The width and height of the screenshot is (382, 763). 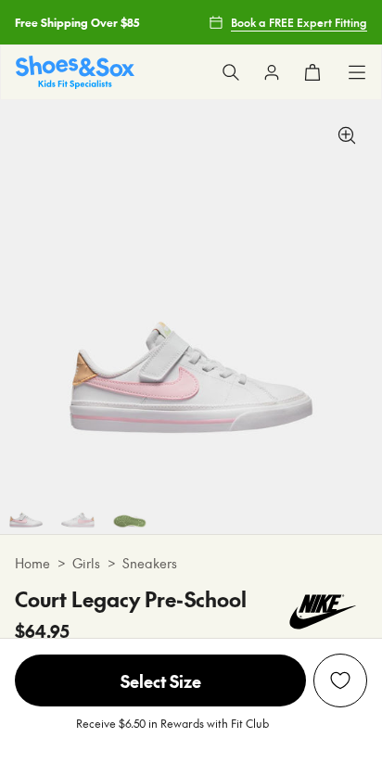 I want to click on a: Girls, so click(x=86, y=563).